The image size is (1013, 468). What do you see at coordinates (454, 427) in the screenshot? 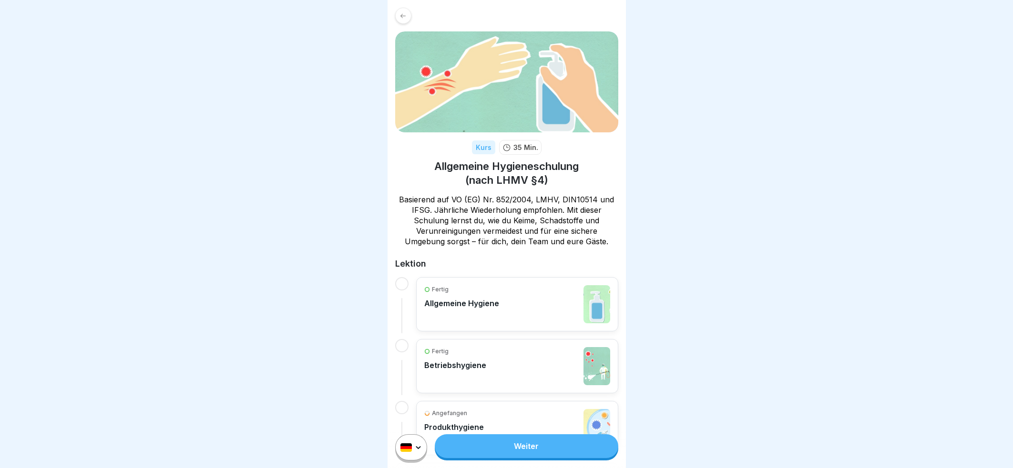
I see `p: Produkthygiene` at bounding box center [454, 427].